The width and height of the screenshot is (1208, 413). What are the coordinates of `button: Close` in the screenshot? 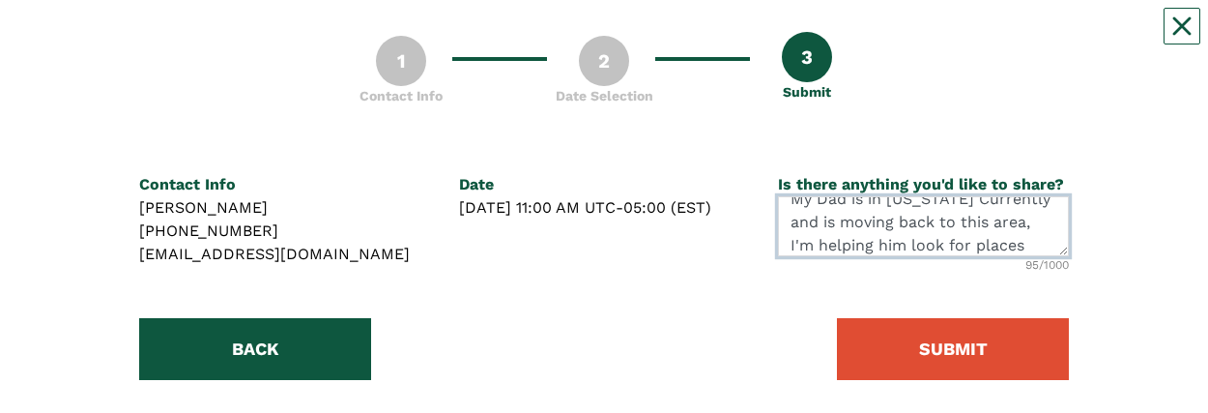 It's located at (1182, 26).